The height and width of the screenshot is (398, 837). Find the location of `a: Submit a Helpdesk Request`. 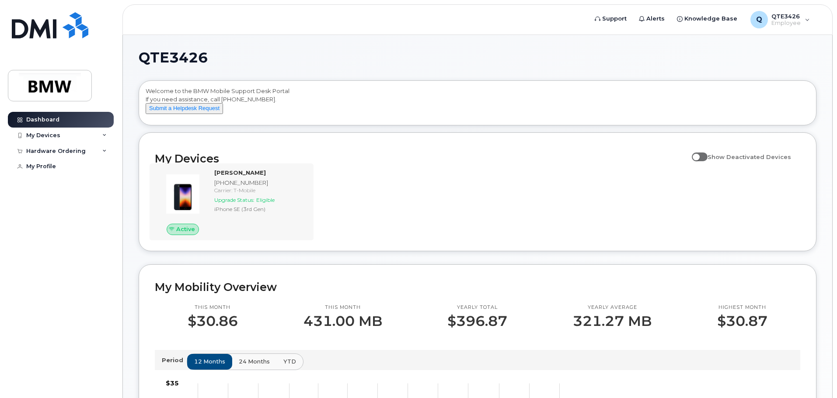

a: Submit a Helpdesk Request is located at coordinates (184, 108).